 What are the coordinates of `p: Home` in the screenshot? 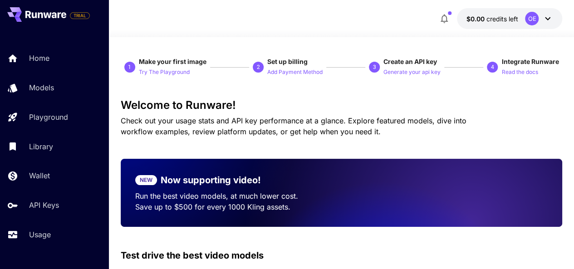 It's located at (39, 58).